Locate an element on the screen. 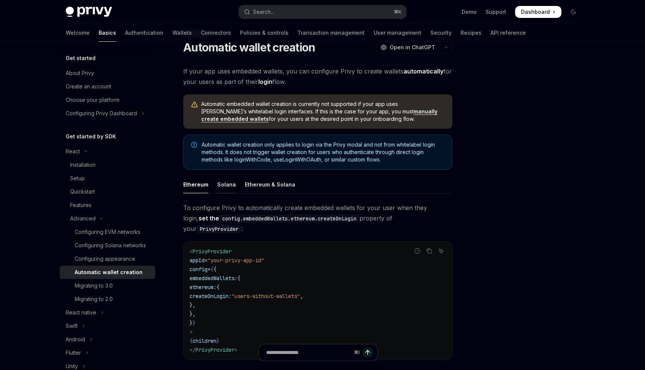  div: Ethereum is located at coordinates (196, 184).